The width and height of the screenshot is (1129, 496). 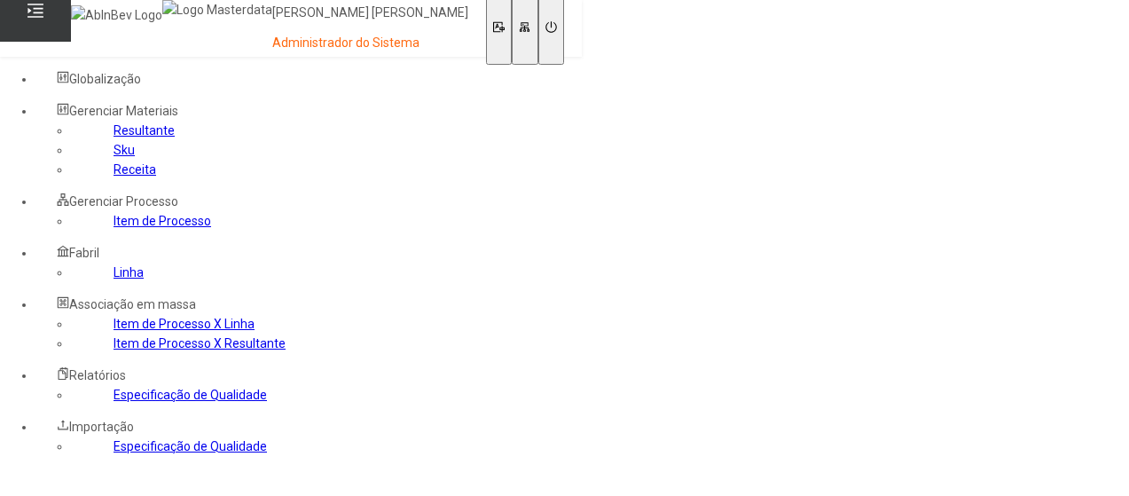 What do you see at coordinates (101, 427) in the screenshot?
I see `span: Importação` at bounding box center [101, 427].